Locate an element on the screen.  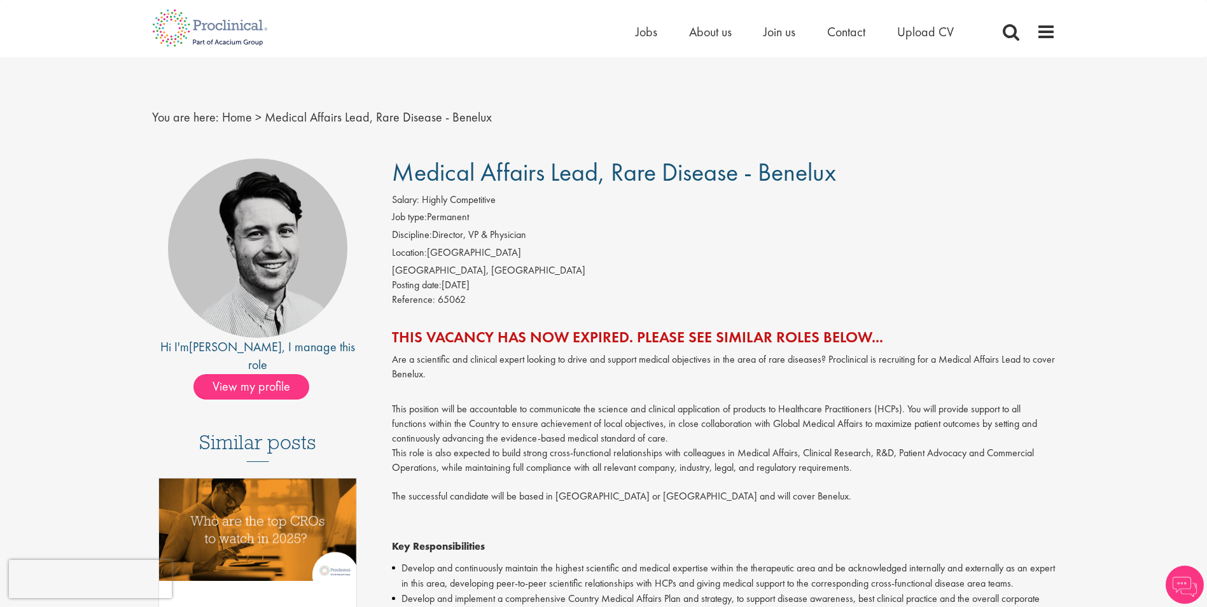
span: Posting date: is located at coordinates (417, 285).